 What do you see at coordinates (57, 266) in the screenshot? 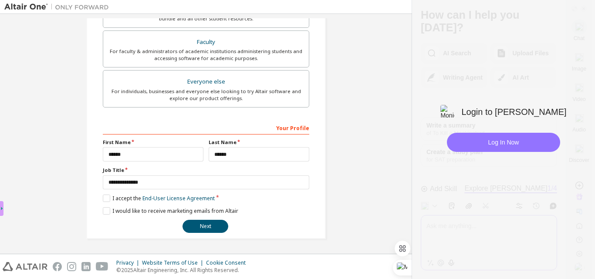
I see `img: facebook.svg` at bounding box center [57, 266].